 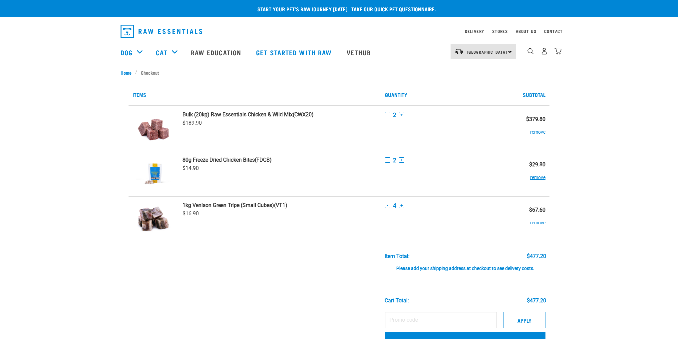 What do you see at coordinates (531, 51) in the screenshot?
I see `img: home-icon-1@2x.png` at bounding box center [531, 51].